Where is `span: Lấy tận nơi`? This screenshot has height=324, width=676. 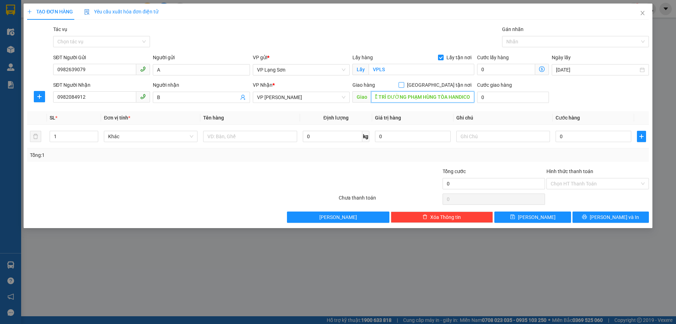
span: Lấy tận nơi is located at coordinates (459, 57).